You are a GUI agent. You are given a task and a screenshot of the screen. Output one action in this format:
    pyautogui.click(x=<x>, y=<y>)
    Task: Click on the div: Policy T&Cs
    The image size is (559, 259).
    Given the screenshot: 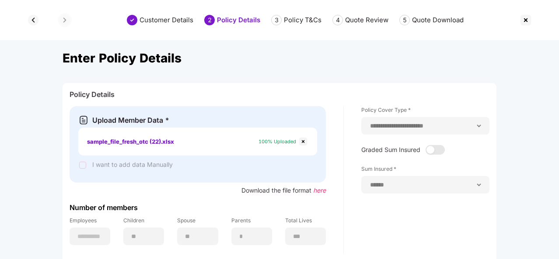 What is the action you would take?
    pyautogui.click(x=303, y=20)
    